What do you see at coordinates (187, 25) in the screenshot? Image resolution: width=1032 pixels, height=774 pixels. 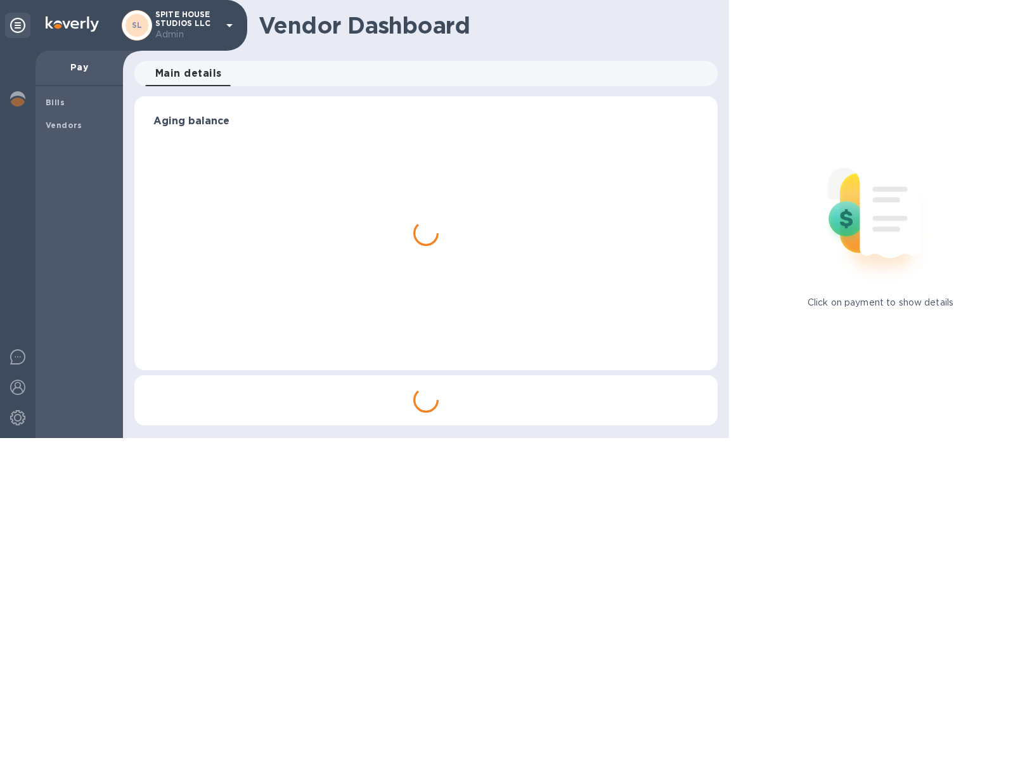 I see `p: SPITE HOUSE STUDIOS LLC` at bounding box center [187, 25].